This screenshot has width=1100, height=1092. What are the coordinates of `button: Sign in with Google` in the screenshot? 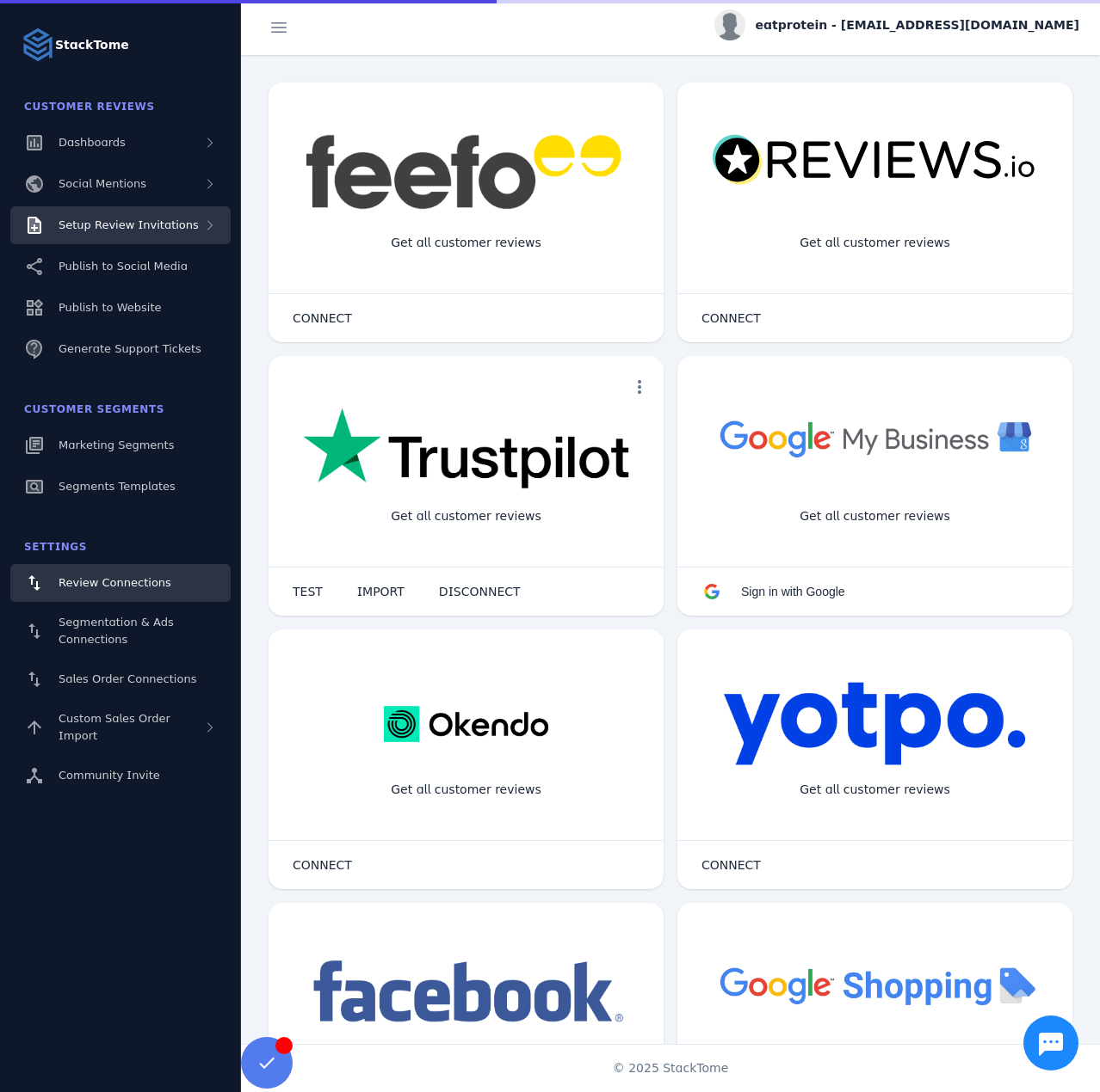 It's located at (773, 592).